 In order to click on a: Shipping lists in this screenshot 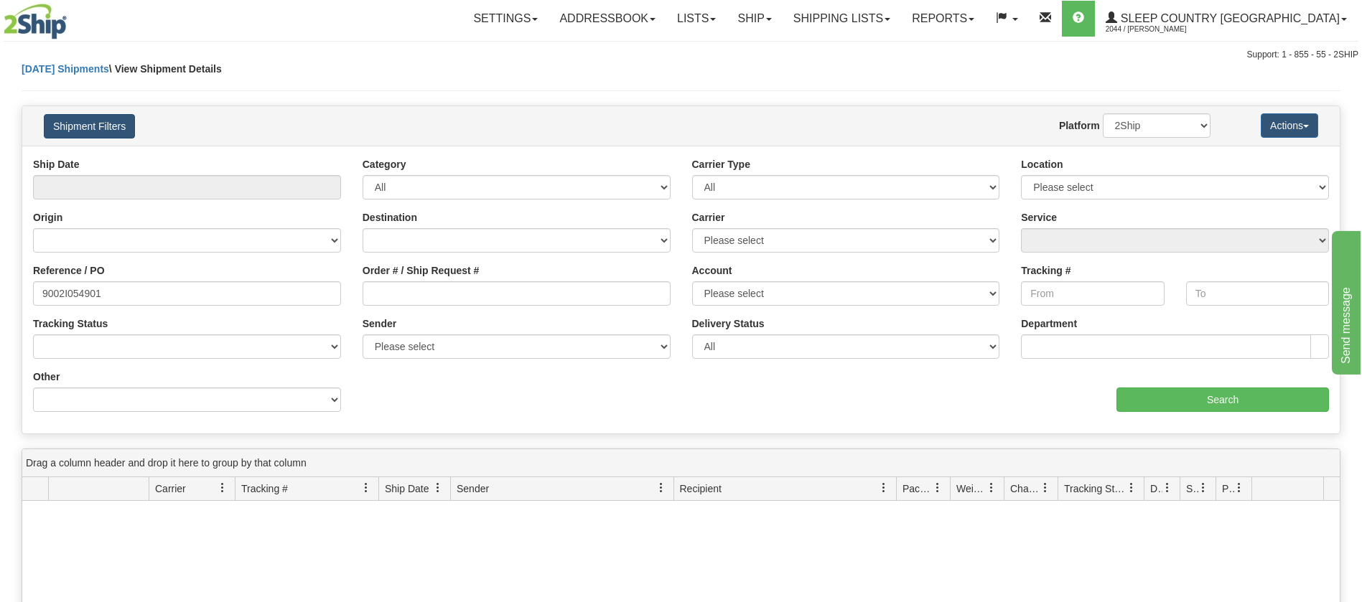, I will do `click(841, 19)`.